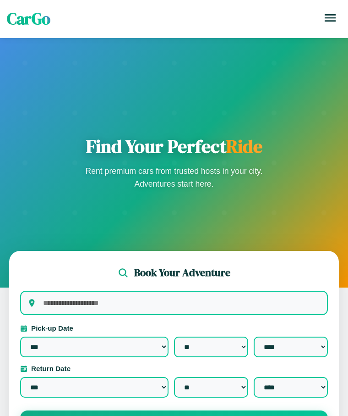 This screenshot has height=416, width=348. I want to click on span: CarGo, so click(28, 19).